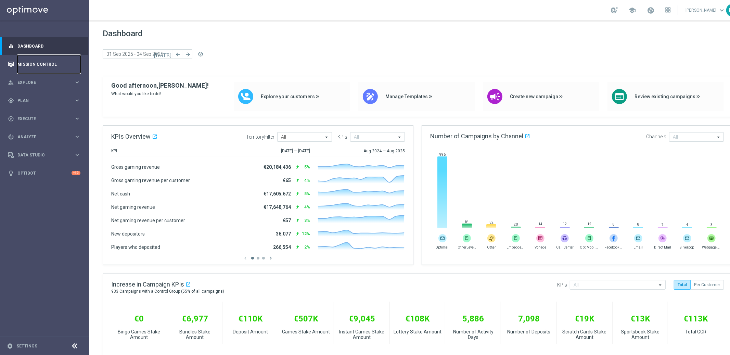  What do you see at coordinates (44, 101) in the screenshot?
I see `div: gps_fixed Plan keyboard_arrow_right` at bounding box center [44, 101].